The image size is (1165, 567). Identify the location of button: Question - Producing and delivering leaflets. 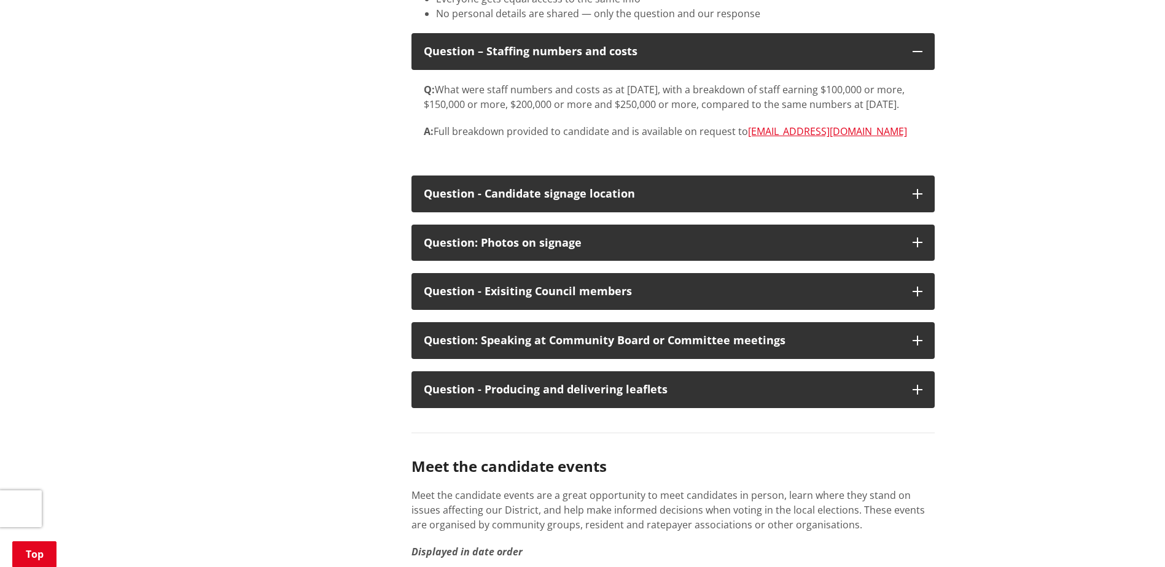
(673, 390).